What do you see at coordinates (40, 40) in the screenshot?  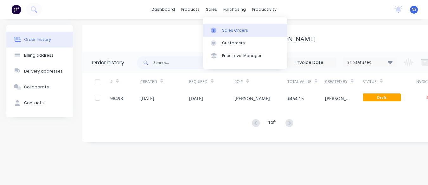 I see `button: Order history` at bounding box center [40, 40].